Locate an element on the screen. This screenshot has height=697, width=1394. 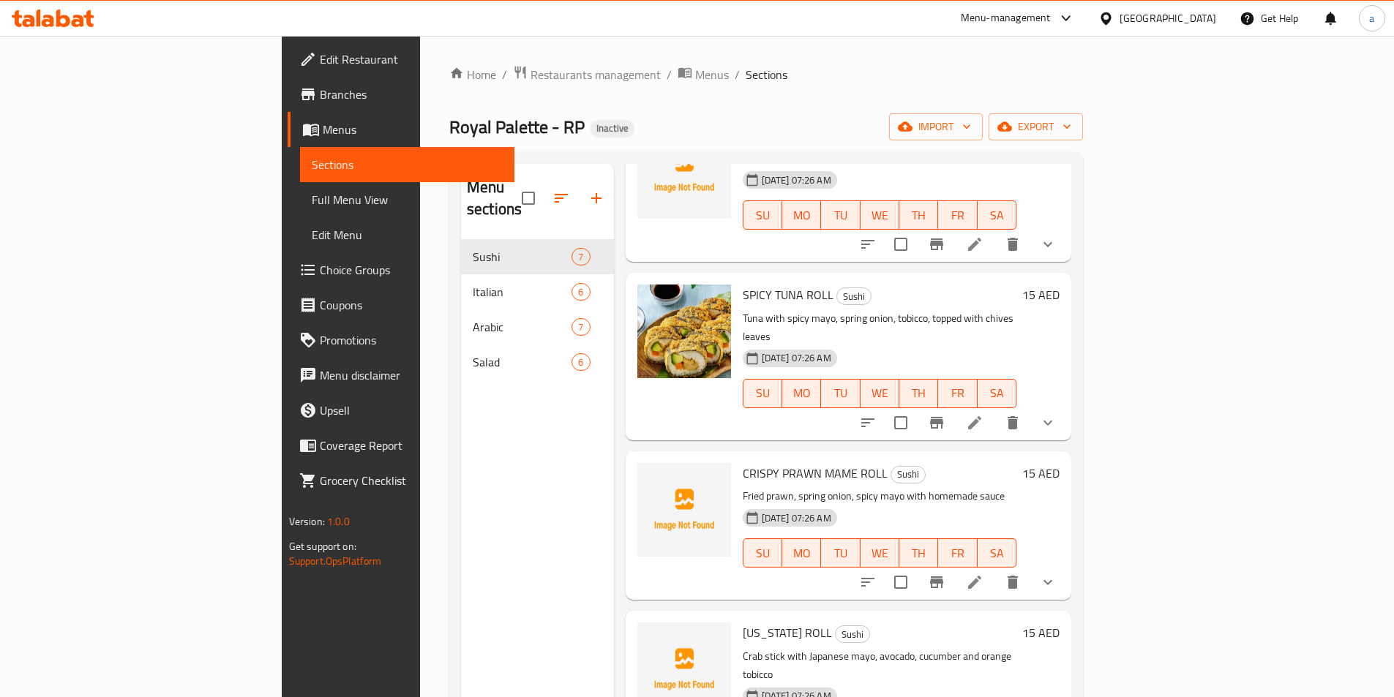
span: Inactive is located at coordinates (612, 128).